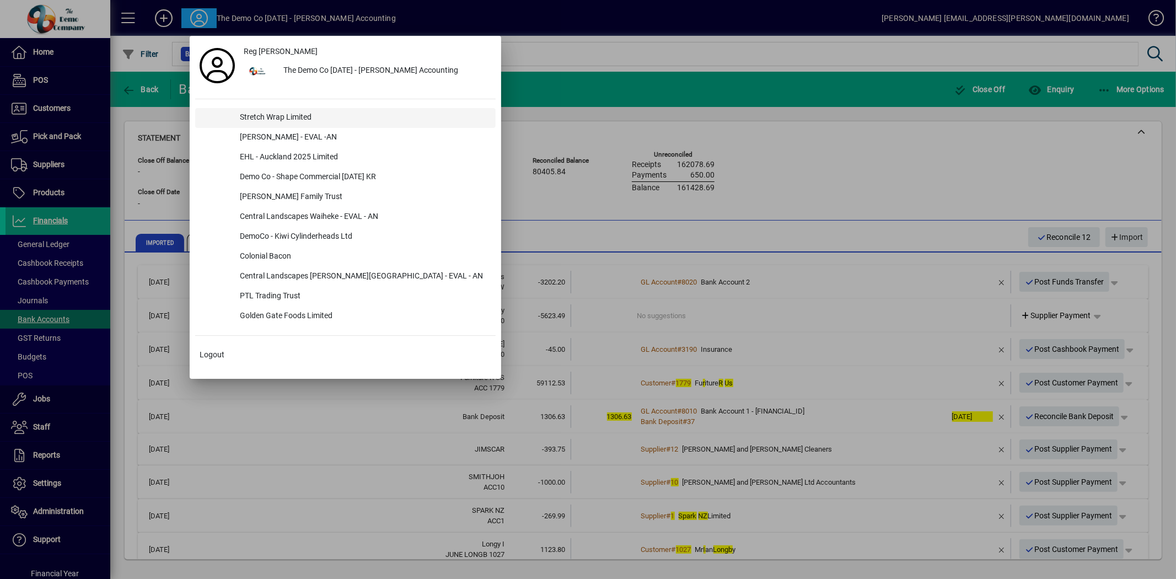  Describe the element at coordinates (345, 237) in the screenshot. I see `button: DemoCo - Kiwi Cylinderheads Ltd` at that location.